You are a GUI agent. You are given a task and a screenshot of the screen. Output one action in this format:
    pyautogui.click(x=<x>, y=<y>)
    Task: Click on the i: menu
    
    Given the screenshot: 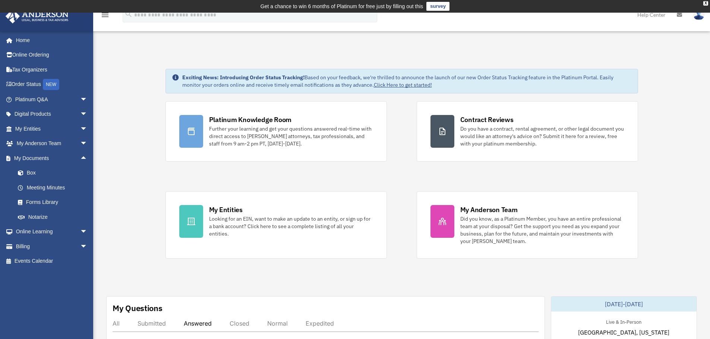 What is the action you would take?
    pyautogui.click(x=105, y=15)
    